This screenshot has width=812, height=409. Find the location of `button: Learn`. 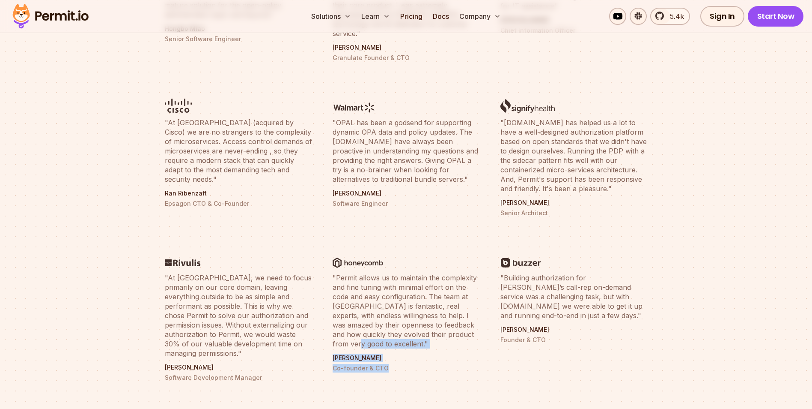

button: Learn is located at coordinates (376, 16).